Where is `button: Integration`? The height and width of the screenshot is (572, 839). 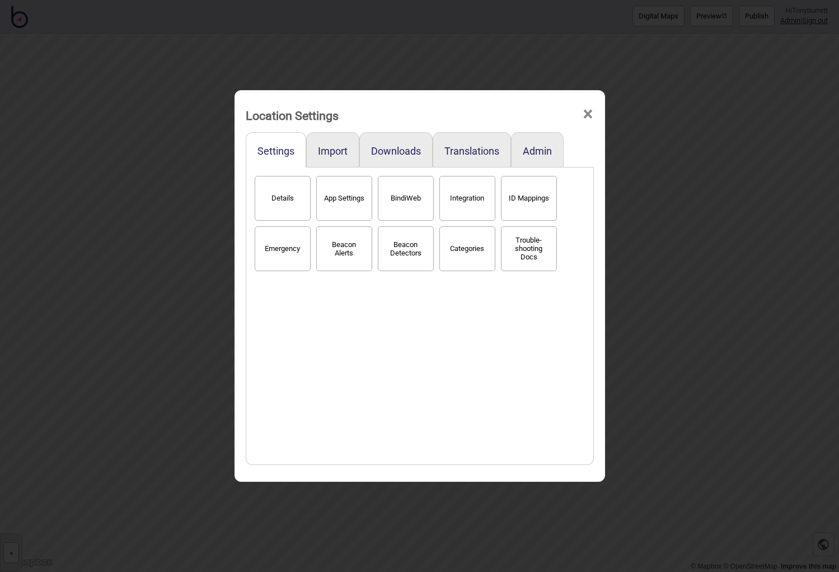
button: Integration is located at coordinates (467, 198).